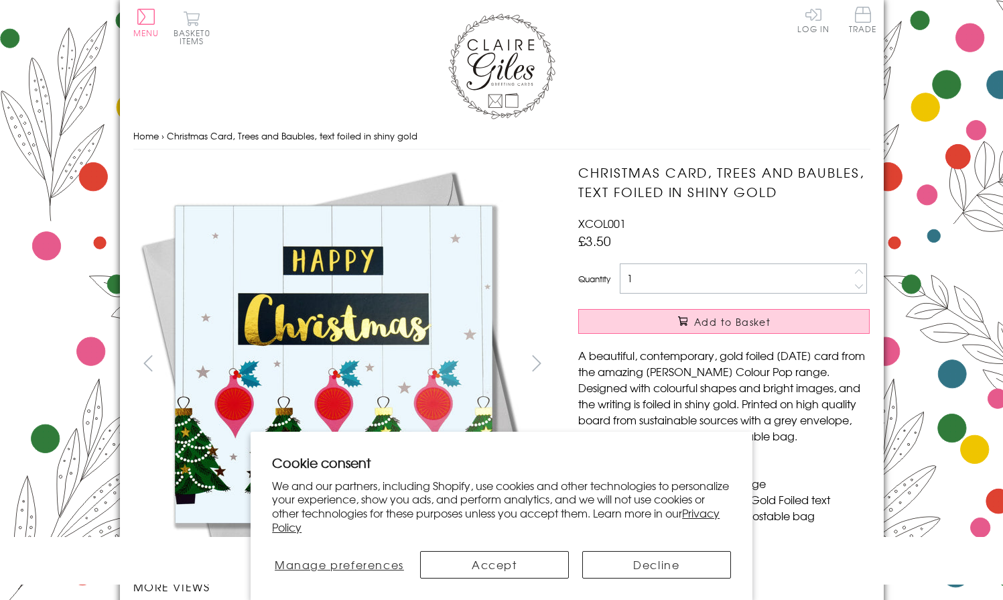  Describe the element at coordinates (657, 564) in the screenshot. I see `button: Decline` at that location.